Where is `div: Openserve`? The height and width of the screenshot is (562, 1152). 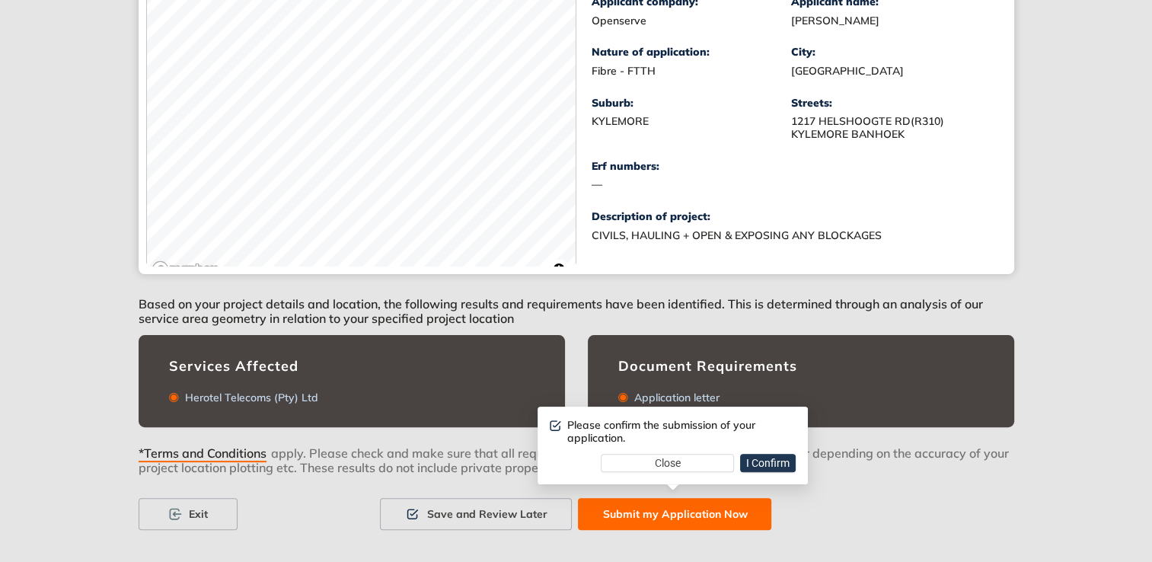 div: Openserve is located at coordinates (691, 21).